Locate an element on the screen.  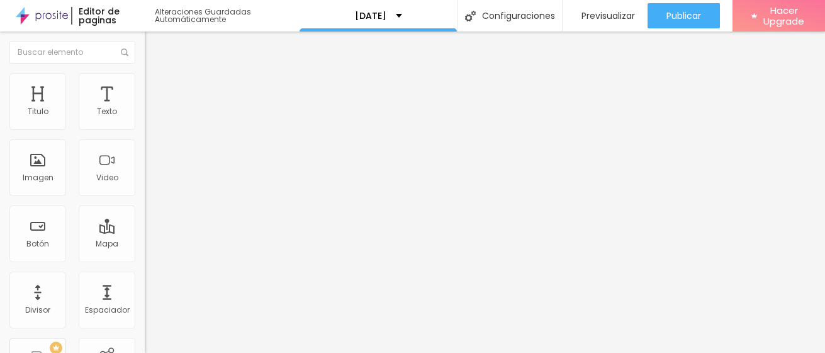
span: Hacer Upgrade is located at coordinates (784, 16).